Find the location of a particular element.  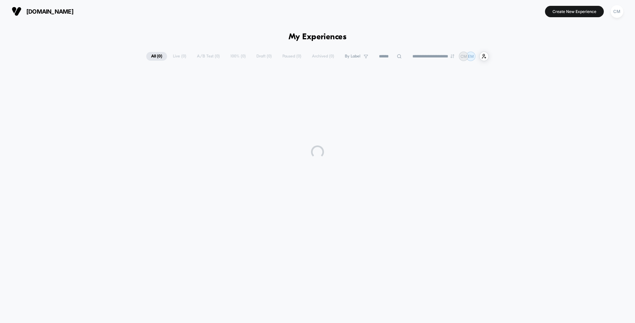

button: CM is located at coordinates (617, 11).